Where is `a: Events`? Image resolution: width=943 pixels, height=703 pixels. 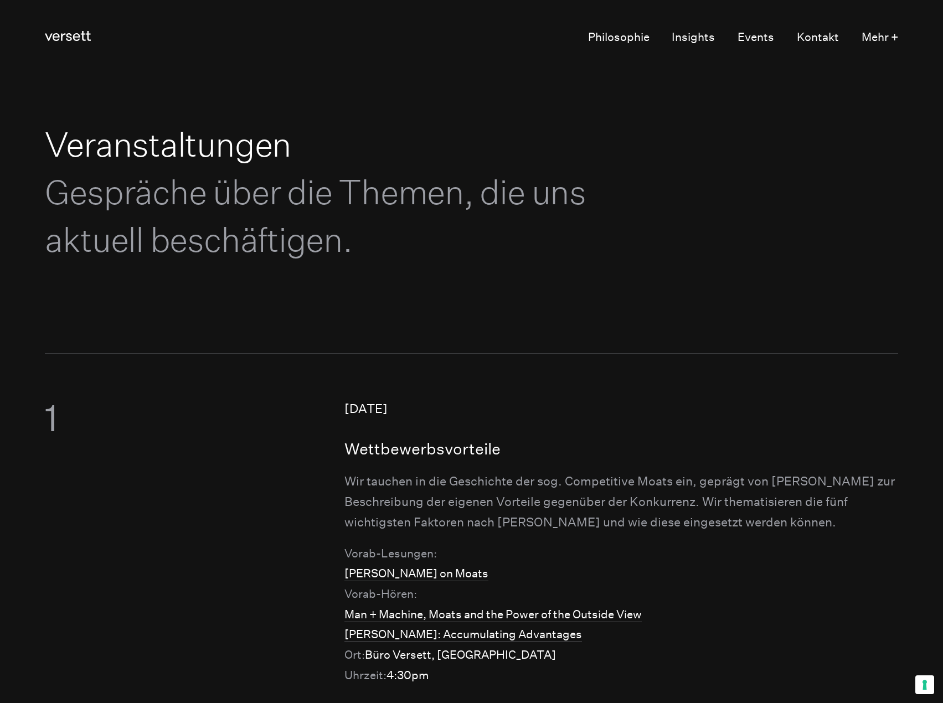
a: Events is located at coordinates (756, 38).